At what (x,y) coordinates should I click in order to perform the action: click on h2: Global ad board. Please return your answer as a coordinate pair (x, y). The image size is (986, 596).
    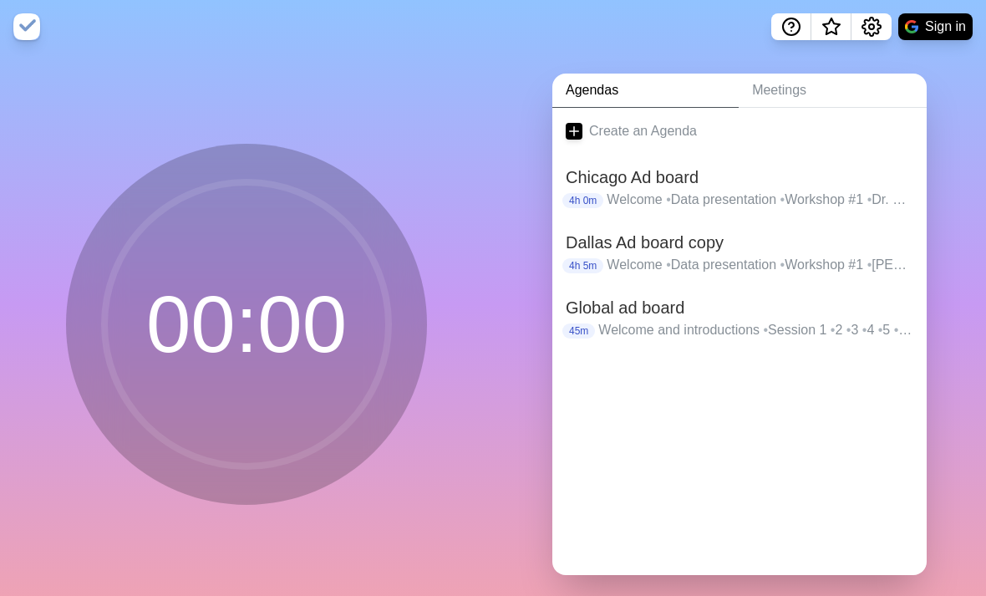
    Looking at the image, I should click on (739, 307).